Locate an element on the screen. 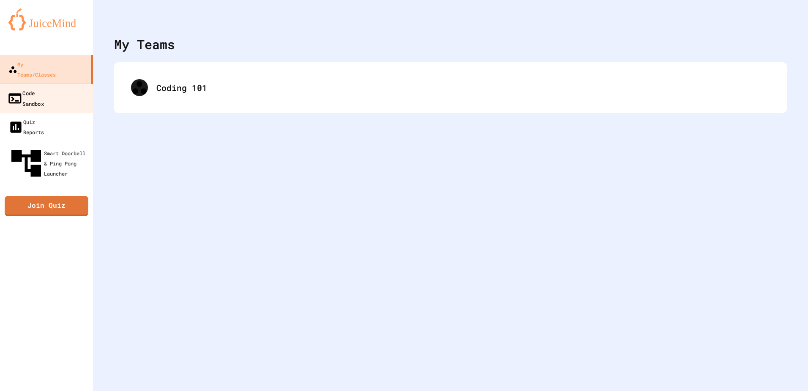  div: Code Sandbox is located at coordinates (25, 98).